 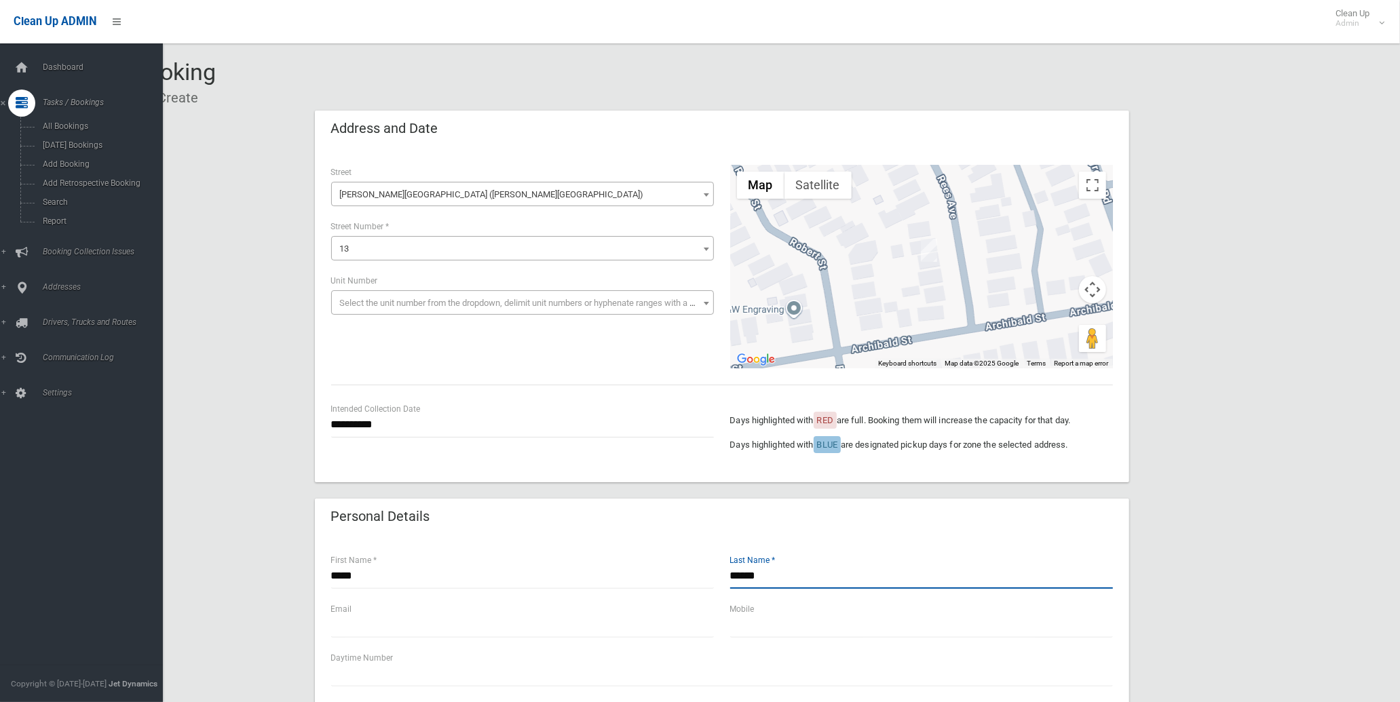 What do you see at coordinates (922, 421) in the screenshot?
I see `p: Days highlighted with are full. Booking them will increase the capacity for that day.` at bounding box center [922, 421].